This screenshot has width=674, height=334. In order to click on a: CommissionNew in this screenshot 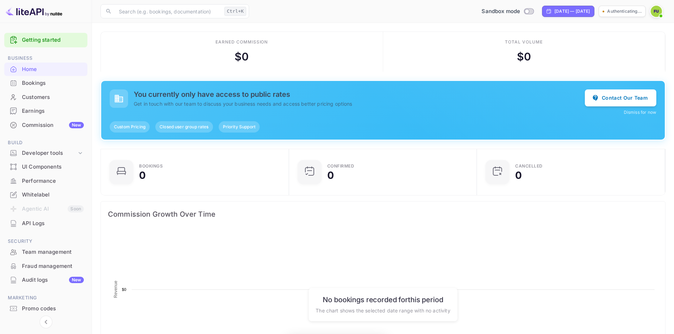, I will do `click(46, 125)`.